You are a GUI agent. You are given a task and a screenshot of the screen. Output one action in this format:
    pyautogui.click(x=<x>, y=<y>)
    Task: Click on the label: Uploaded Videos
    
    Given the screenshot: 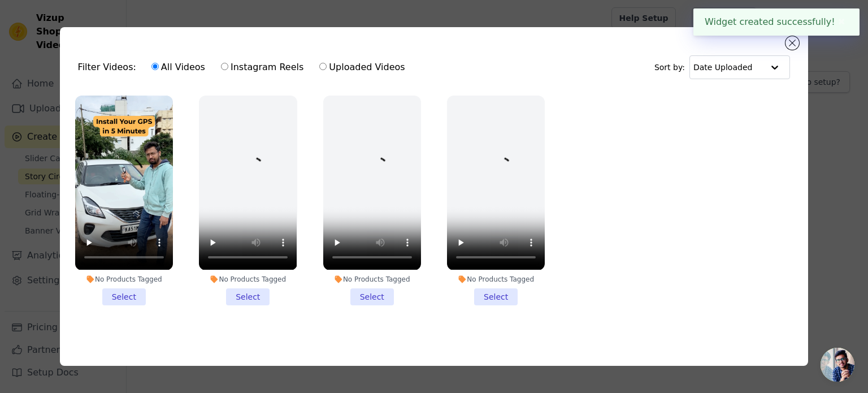 What is the action you would take?
    pyautogui.click(x=362, y=67)
    